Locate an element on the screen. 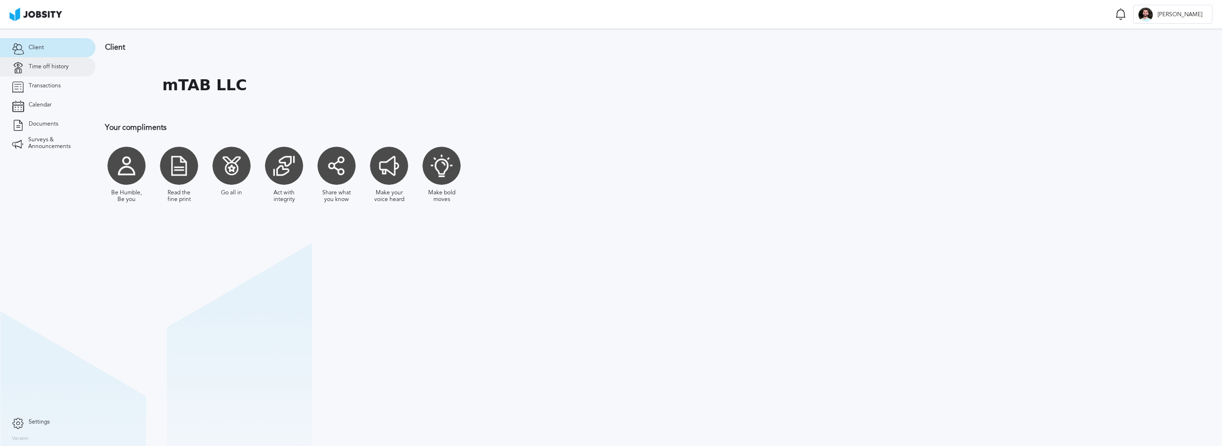  label: Version: is located at coordinates (21, 439).